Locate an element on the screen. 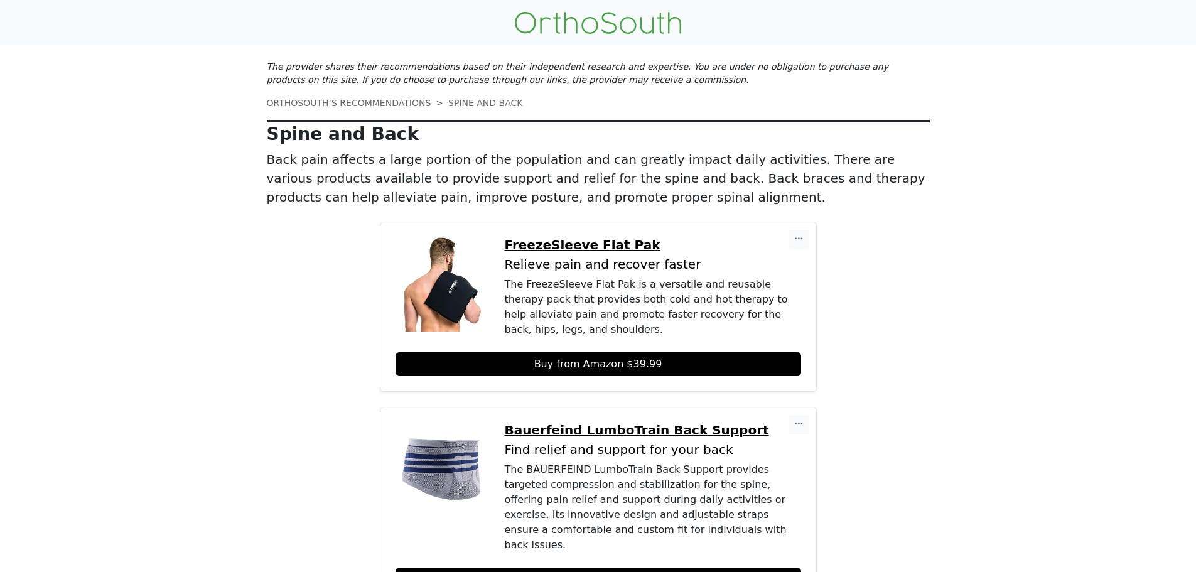 The image size is (1196, 572). p: Bauerfeind LumboTrain Back Support is located at coordinates (653, 430).